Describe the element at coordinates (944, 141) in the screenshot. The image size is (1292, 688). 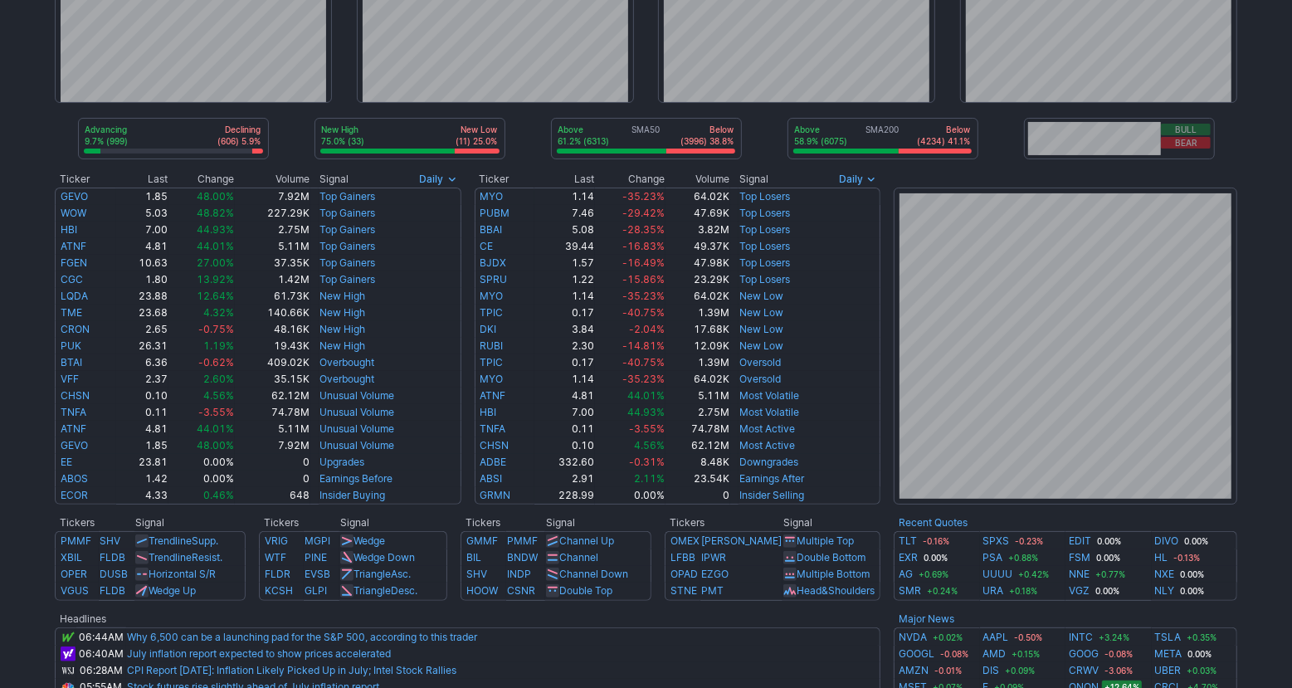
I see `p: (4234) 41.1%` at that location.